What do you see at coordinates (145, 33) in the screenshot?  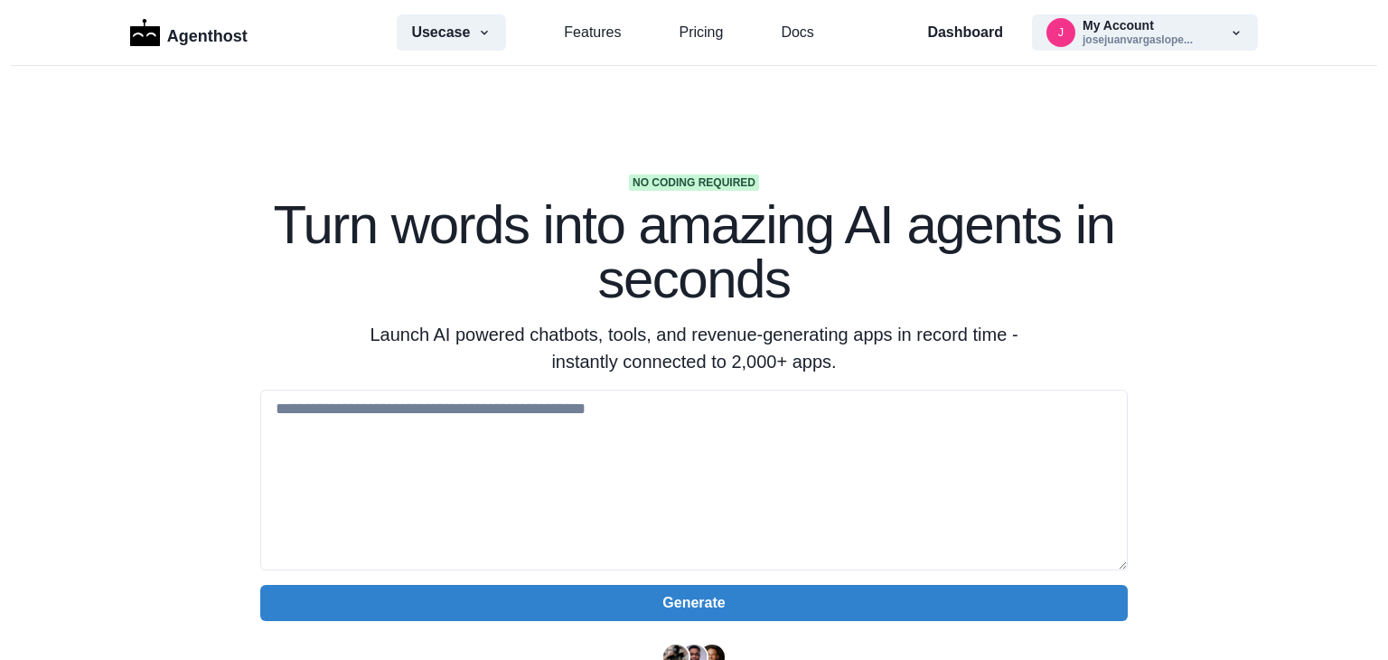 I see `img: Logo` at bounding box center [145, 33].